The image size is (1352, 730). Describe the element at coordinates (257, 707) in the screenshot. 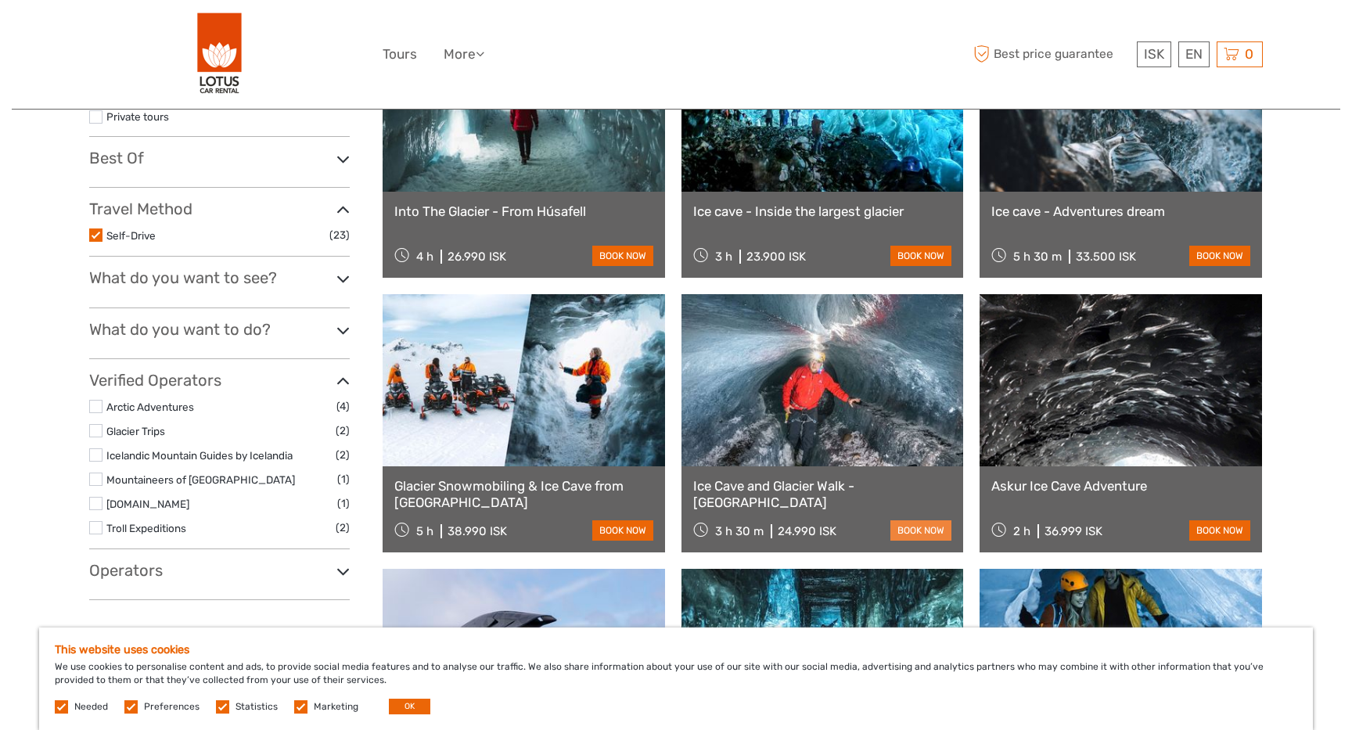

I see `label: Statistics` at that location.